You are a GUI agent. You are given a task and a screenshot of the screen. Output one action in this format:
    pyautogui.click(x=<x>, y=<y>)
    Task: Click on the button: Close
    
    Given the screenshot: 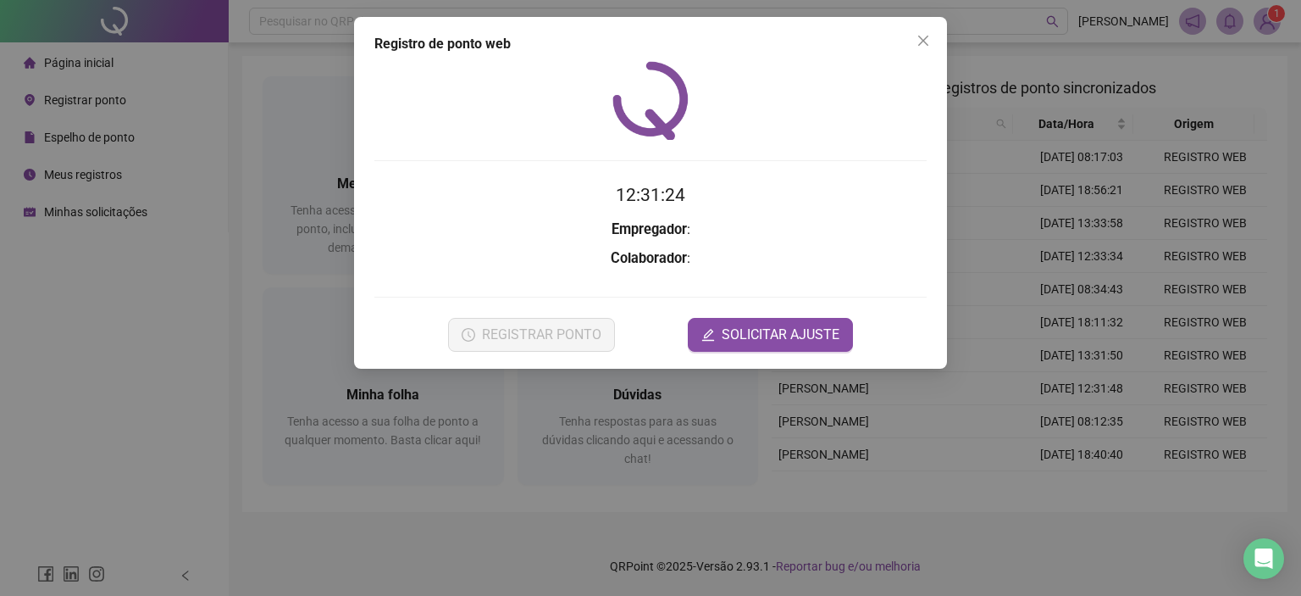 What is the action you would take?
    pyautogui.click(x=923, y=41)
    